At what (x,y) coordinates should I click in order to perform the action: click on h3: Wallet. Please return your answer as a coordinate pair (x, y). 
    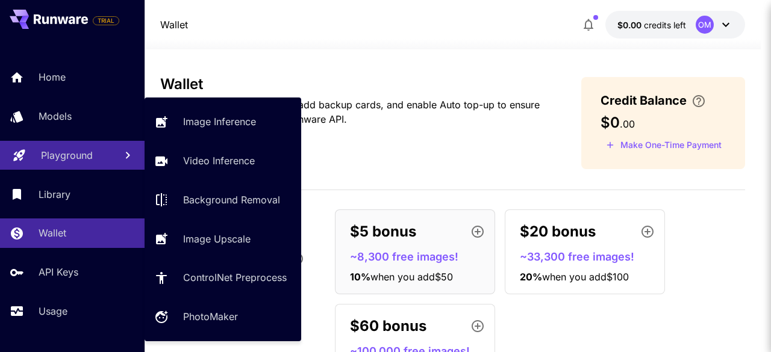
    Looking at the image, I should click on (352, 84).